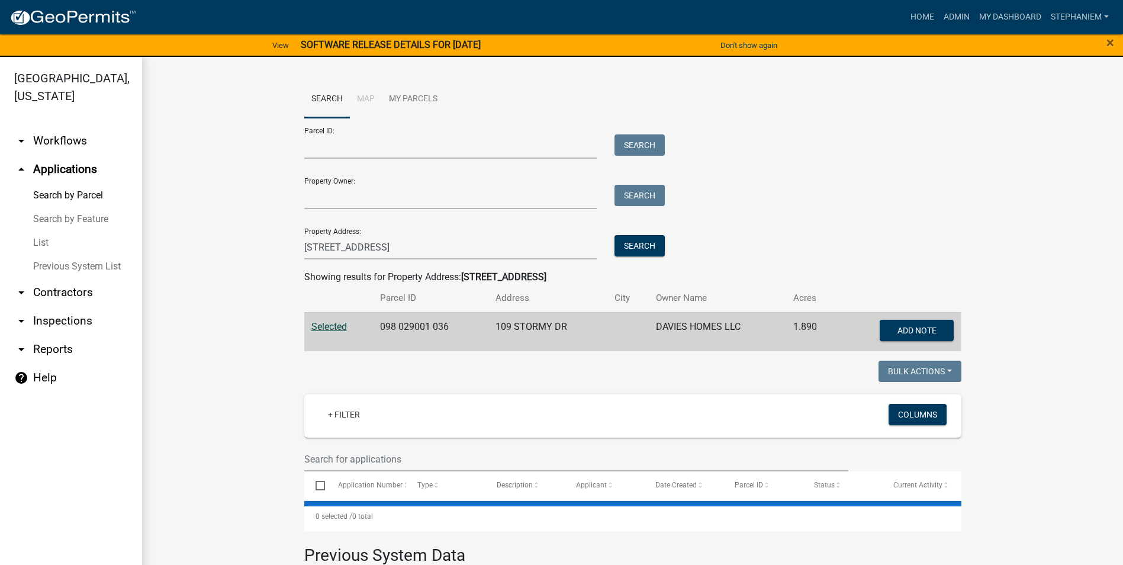  Describe the element at coordinates (1010, 17) in the screenshot. I see `a: My Dashboard` at that location.